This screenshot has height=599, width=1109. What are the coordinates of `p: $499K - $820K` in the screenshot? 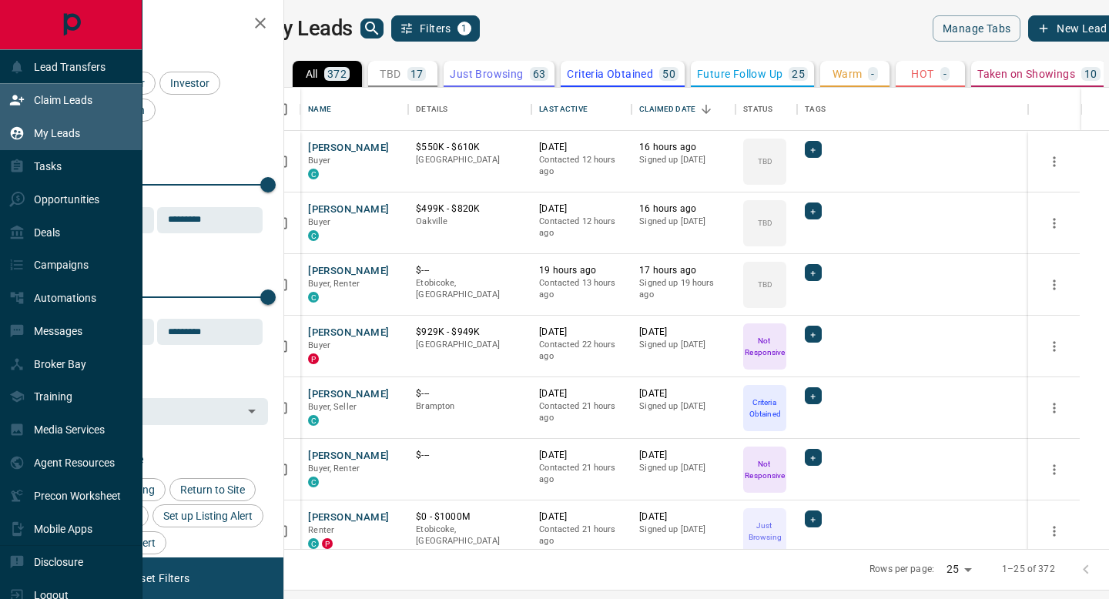 It's located at (470, 209).